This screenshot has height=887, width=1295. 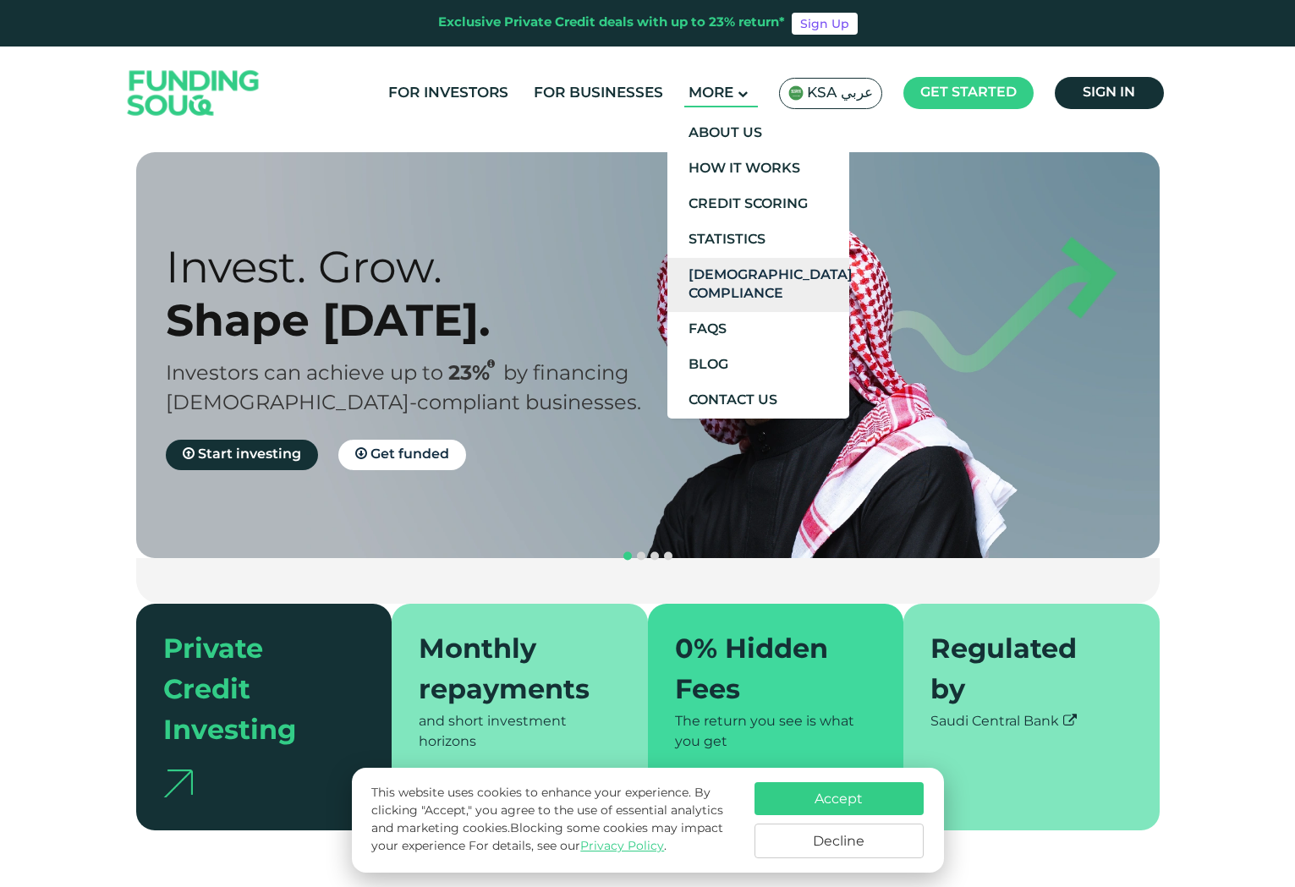 I want to click on button: Decline, so click(x=839, y=840).